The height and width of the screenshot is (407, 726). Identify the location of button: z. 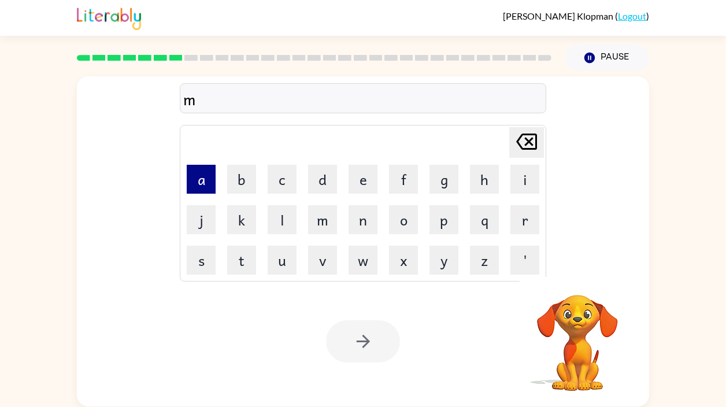
(484, 260).